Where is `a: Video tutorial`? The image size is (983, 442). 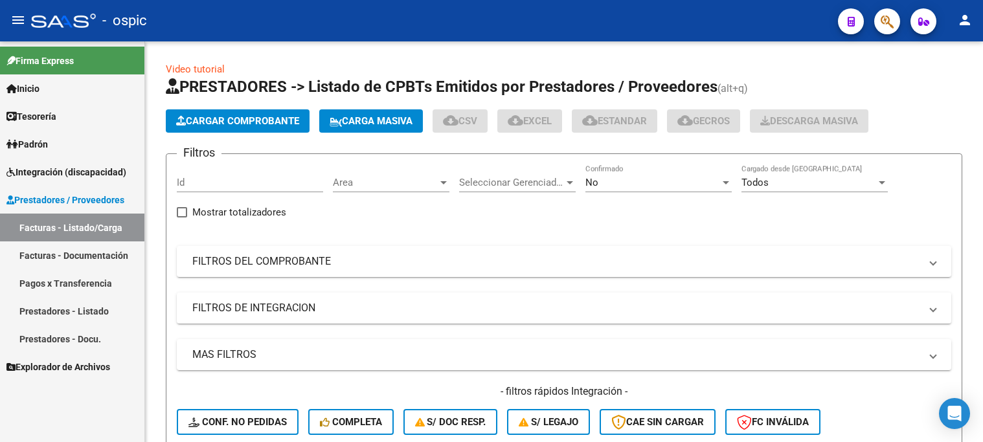
a: Video tutorial is located at coordinates (195, 69).